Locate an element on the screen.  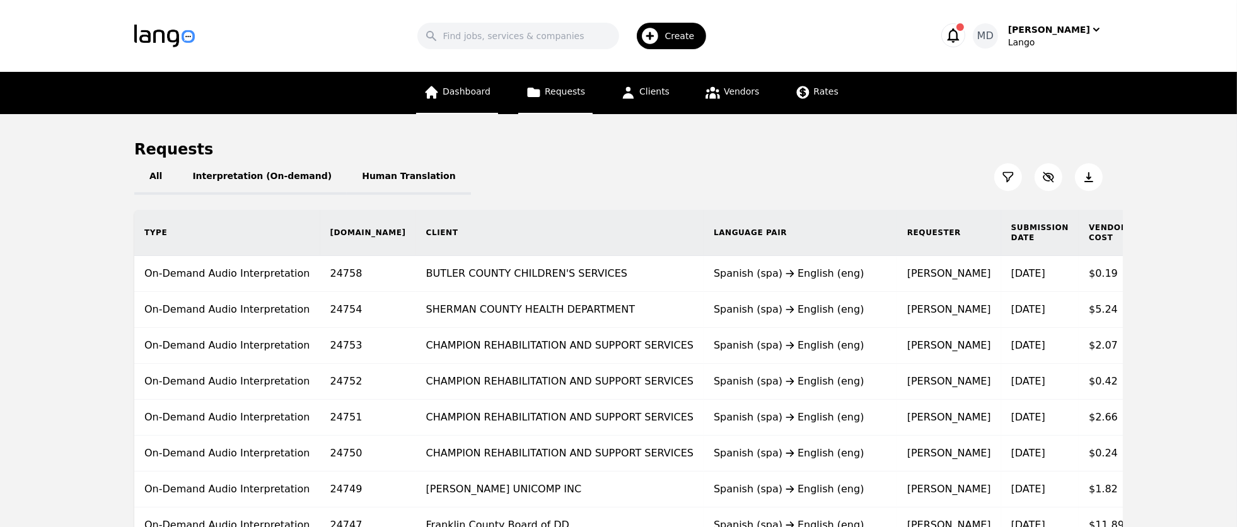
h1: Requests is located at coordinates (173, 149).